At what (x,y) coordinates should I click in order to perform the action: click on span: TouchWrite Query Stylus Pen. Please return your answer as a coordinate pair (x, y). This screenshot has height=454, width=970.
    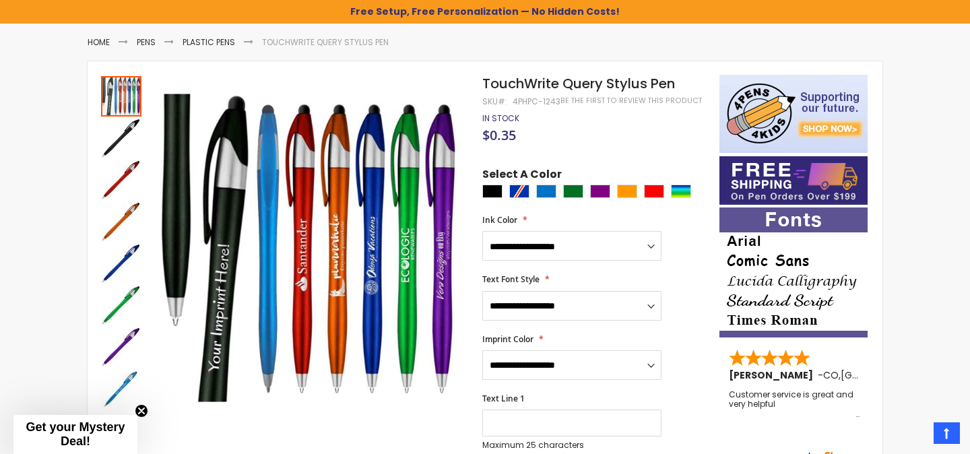
    Looking at the image, I should click on (579, 84).